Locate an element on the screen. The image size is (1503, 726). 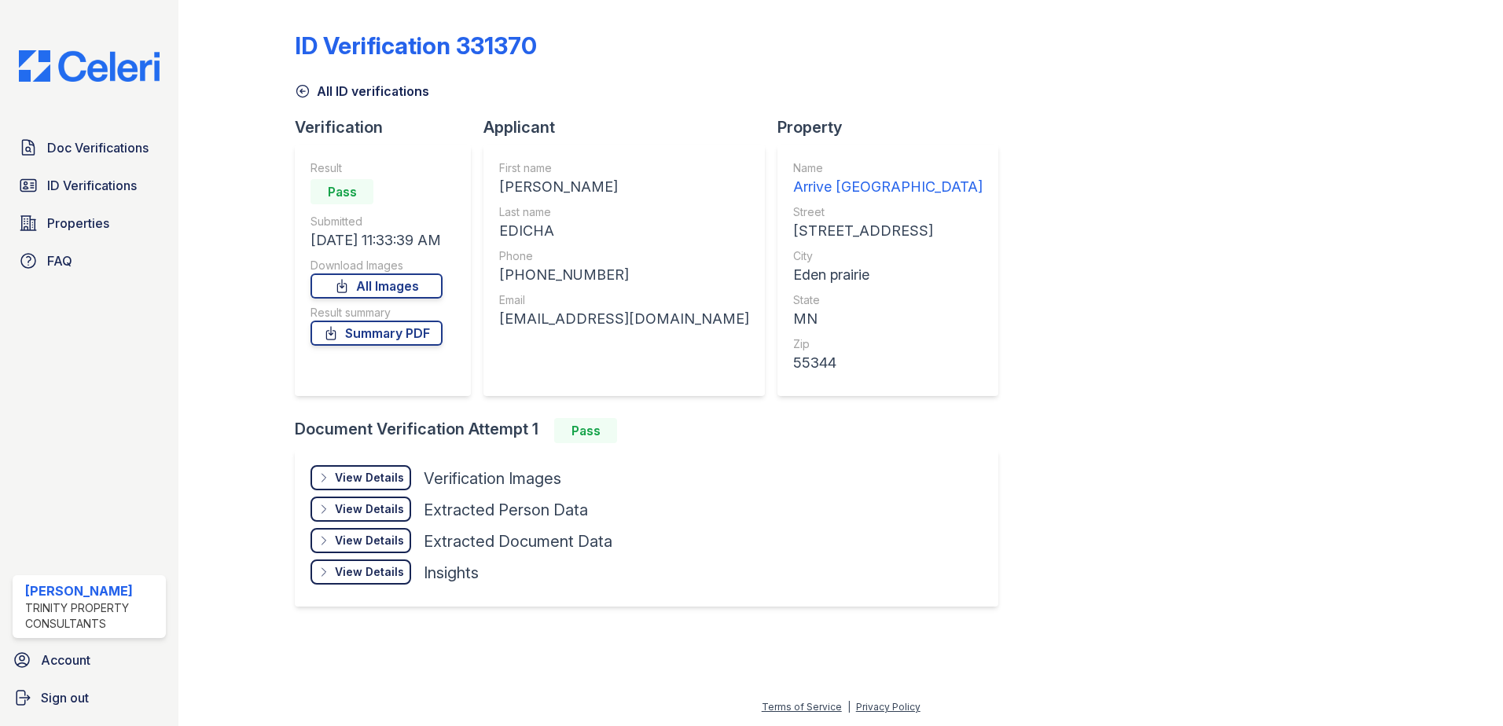
a: Terms of Service is located at coordinates (802, 707).